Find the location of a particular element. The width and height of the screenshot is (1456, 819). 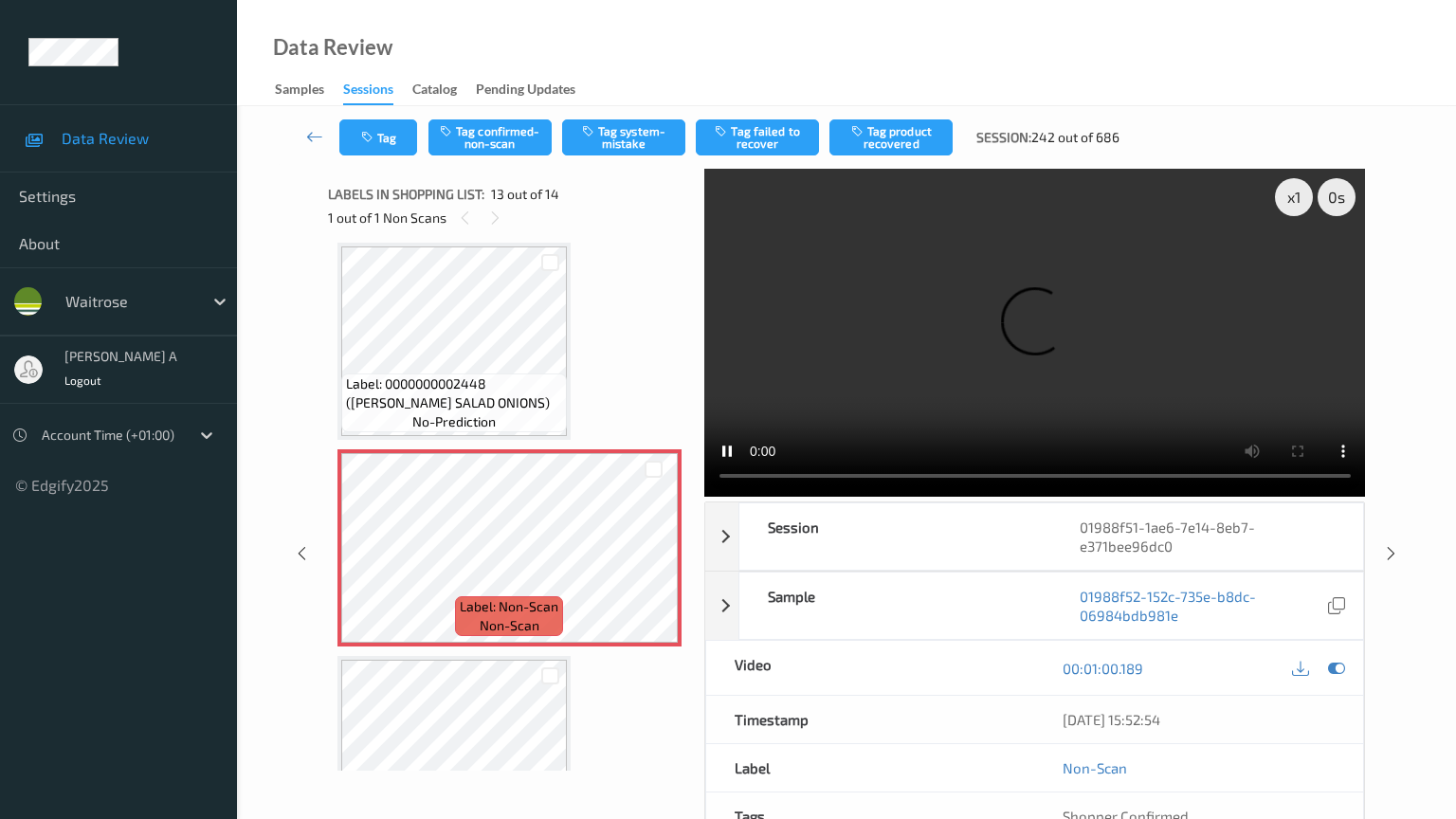

a: Samples is located at coordinates (309, 90).